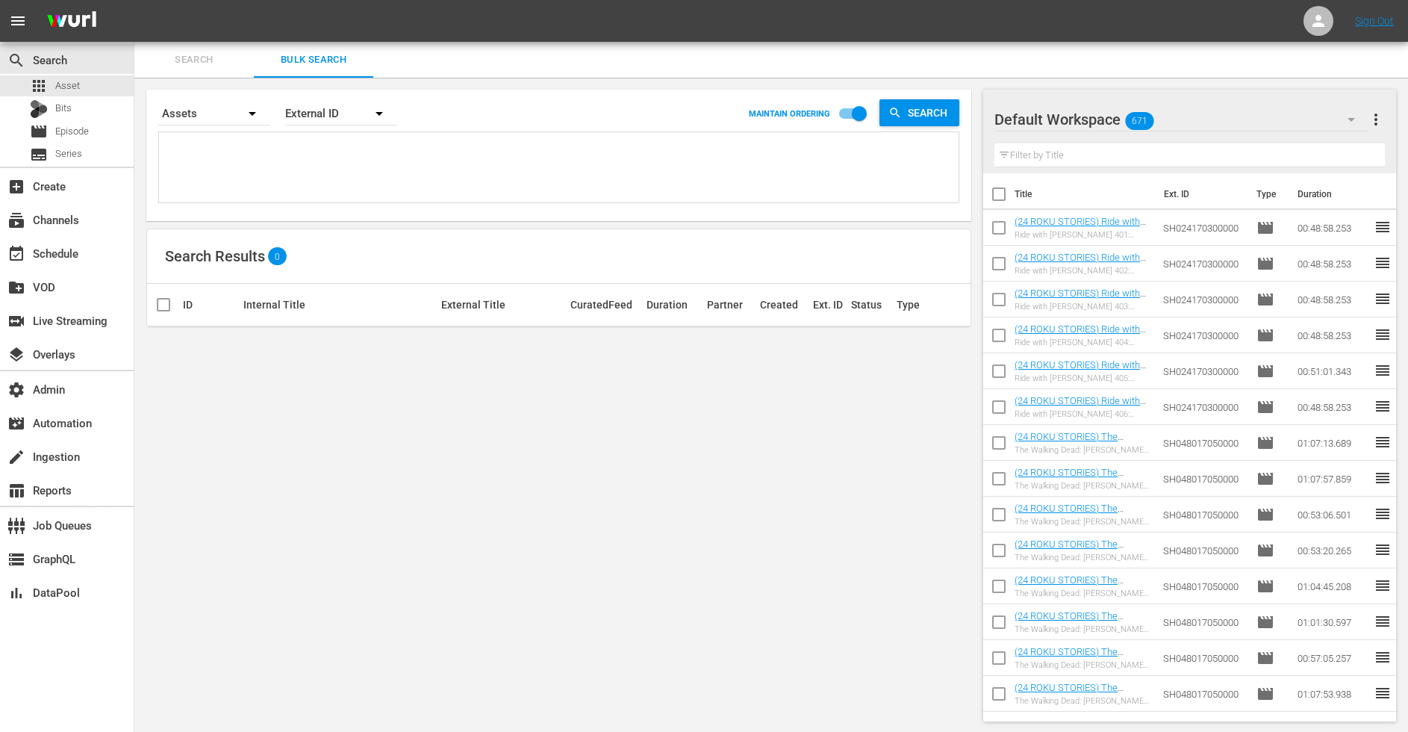  Describe the element at coordinates (784, 305) in the screenshot. I see `div: Created` at that location.